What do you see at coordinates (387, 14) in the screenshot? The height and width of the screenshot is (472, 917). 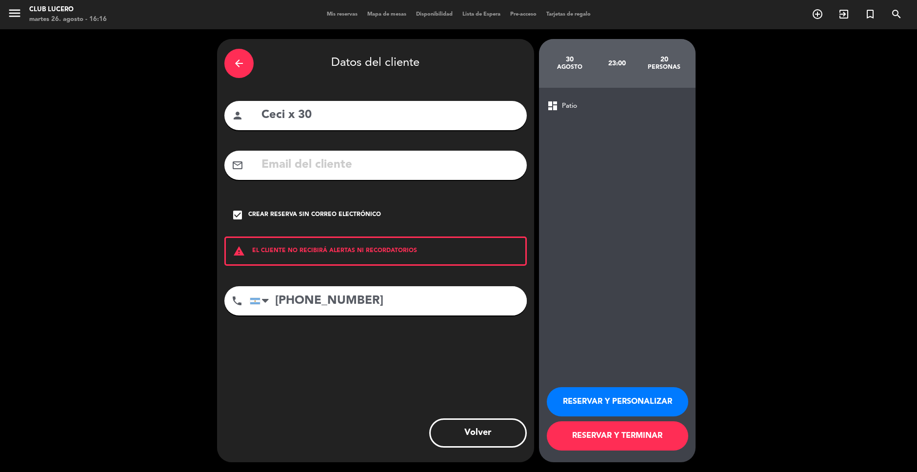 I see `span: Mapa de mesas` at bounding box center [387, 14].